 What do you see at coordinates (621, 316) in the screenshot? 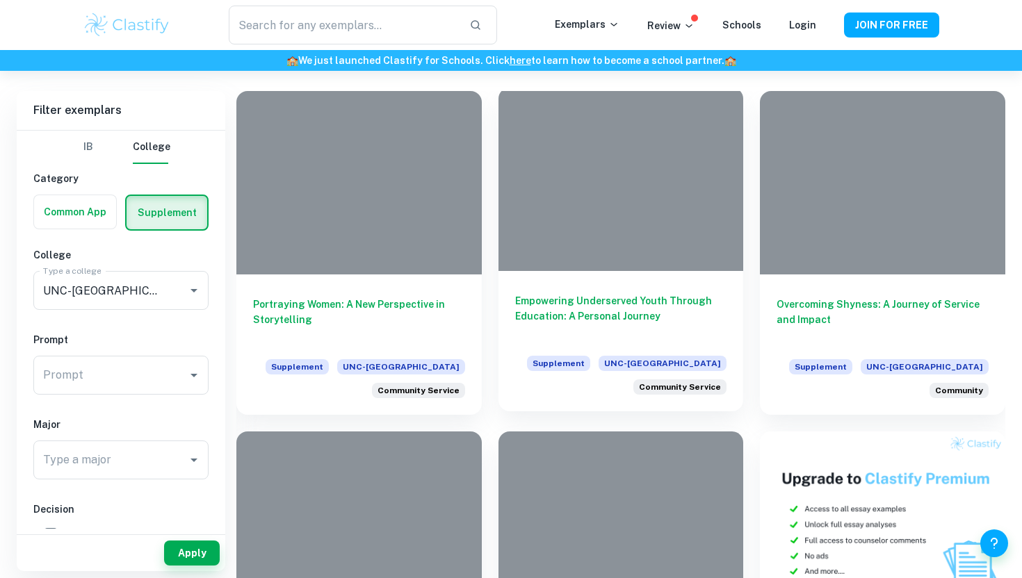
I see `h6: Empowering Underserved Youth Through Education: A Personal Journey` at bounding box center [621, 316].